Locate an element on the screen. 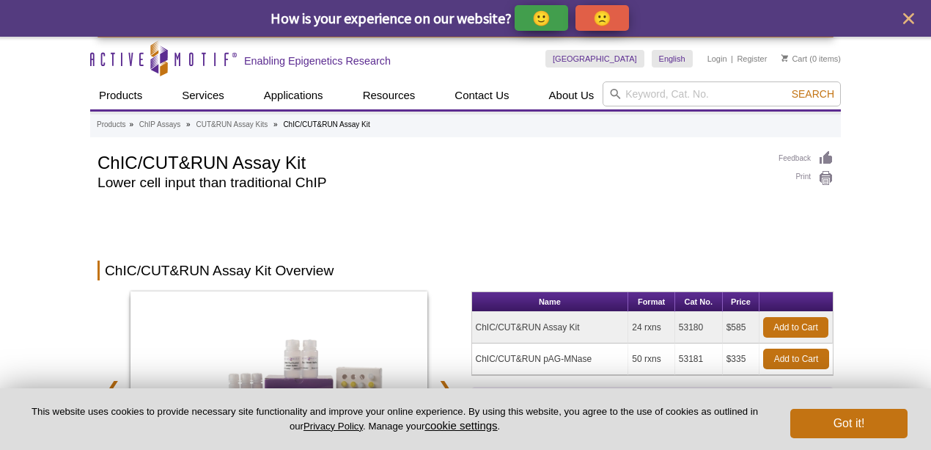 Image resolution: width=931 pixels, height=450 pixels. th: Name is located at coordinates (551, 301).